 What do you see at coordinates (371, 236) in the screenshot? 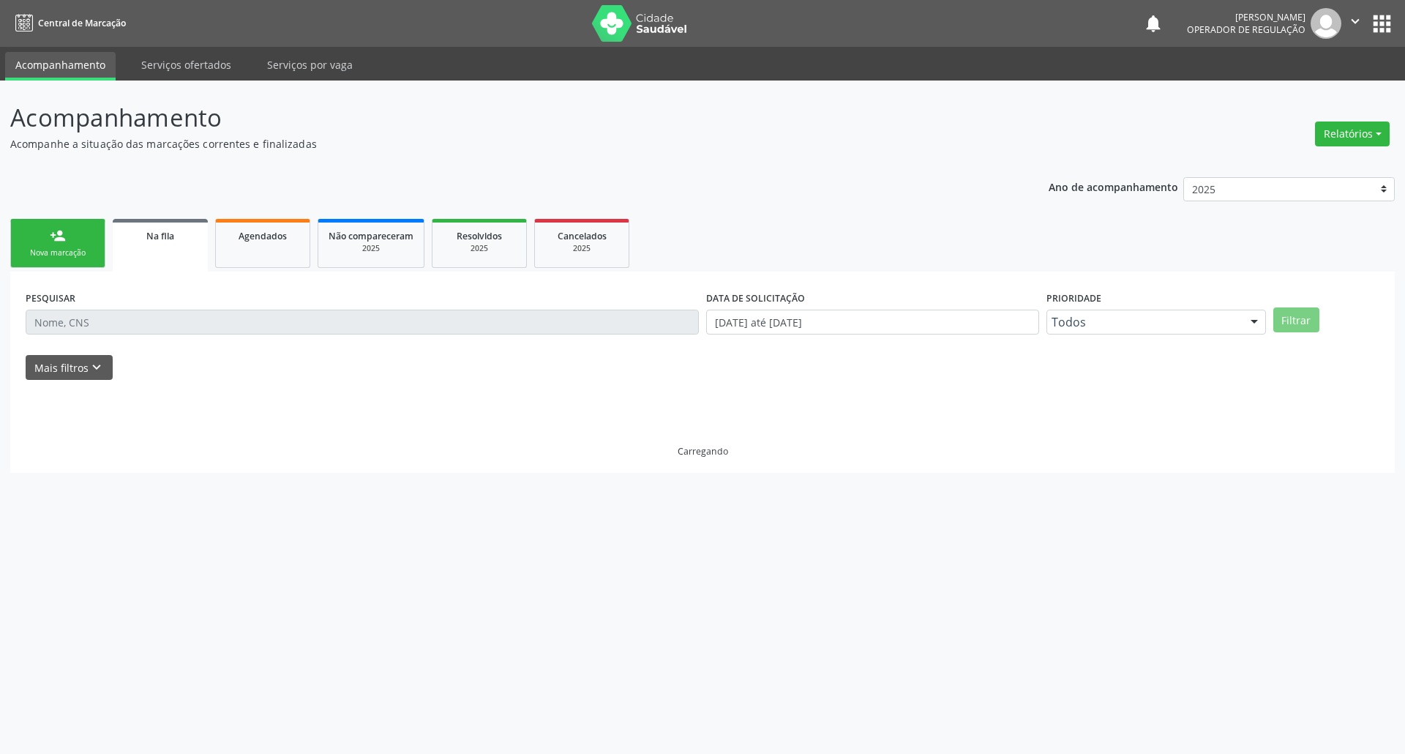
I see `span: Não compareceram` at bounding box center [371, 236].